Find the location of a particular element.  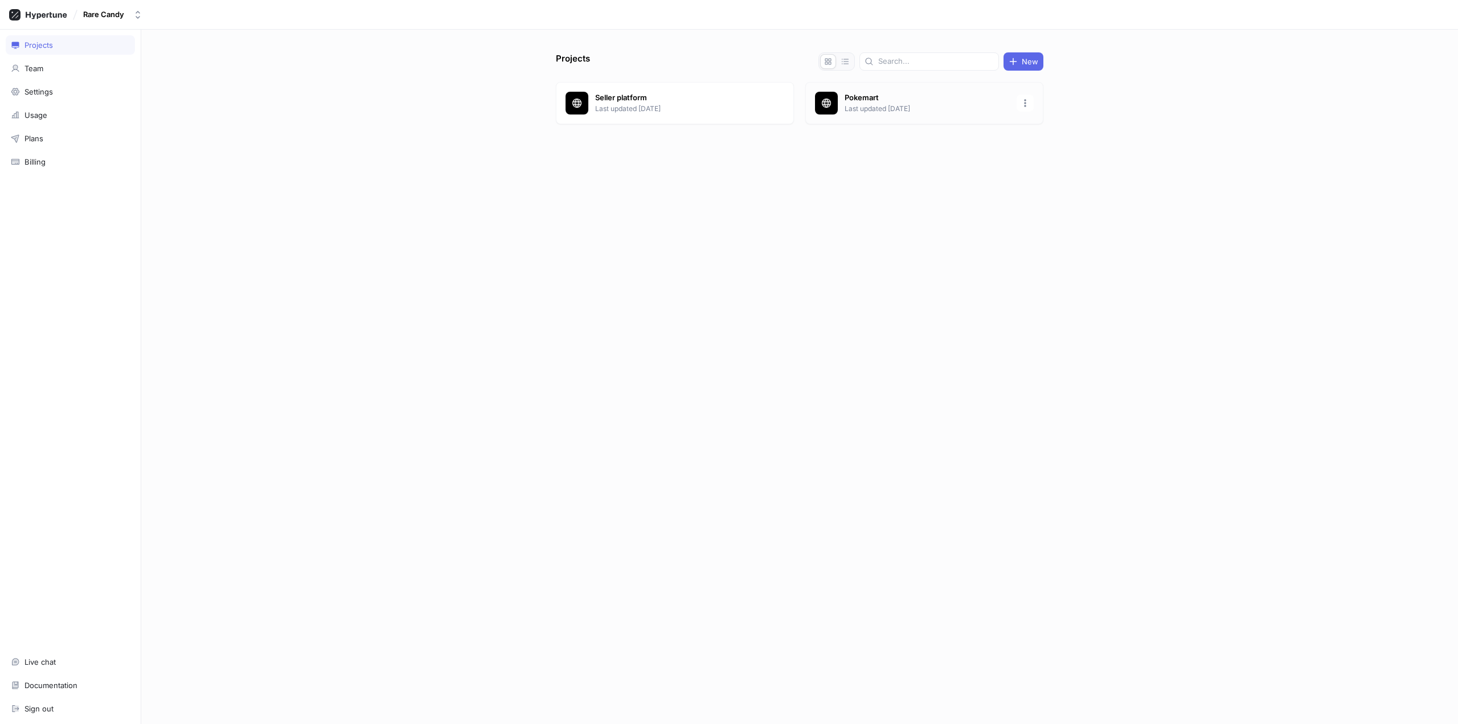

div: Usage is located at coordinates (36, 115).